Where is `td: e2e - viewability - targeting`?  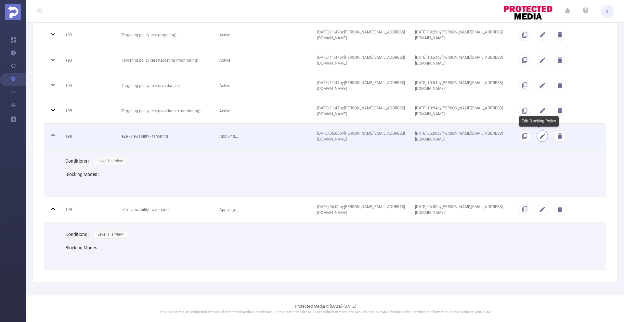 td: e2e - viewability - targeting is located at coordinates (165, 136).